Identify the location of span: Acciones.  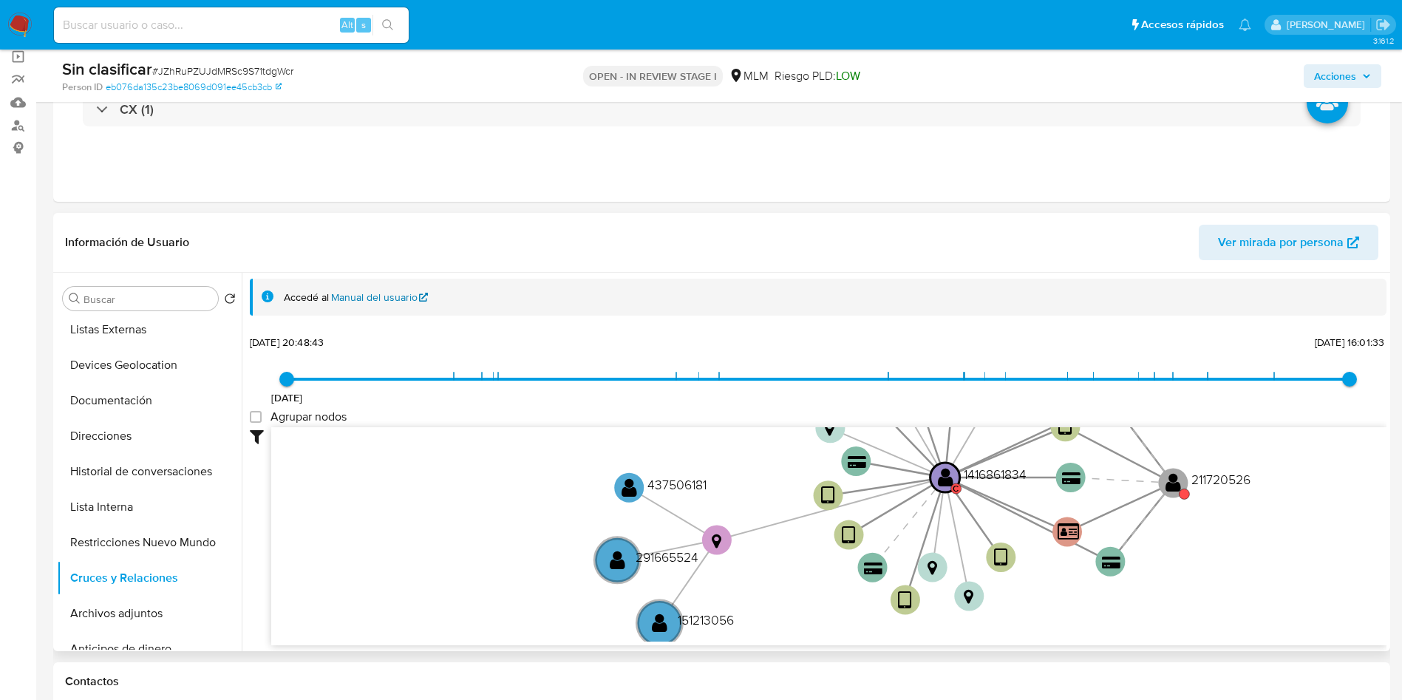
(1335, 76).